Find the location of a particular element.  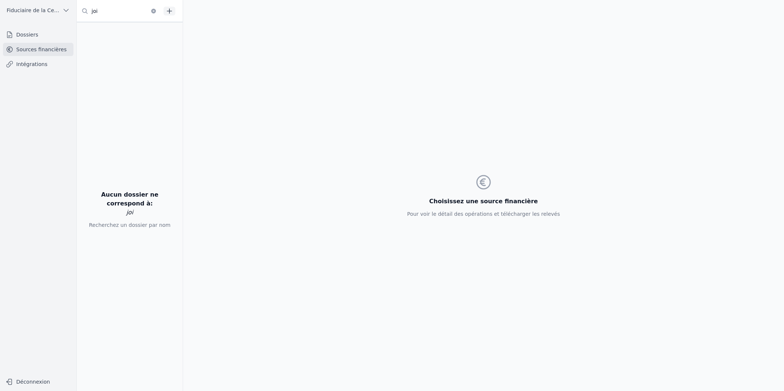

h3: Choisissez une source financière is located at coordinates (484, 202).